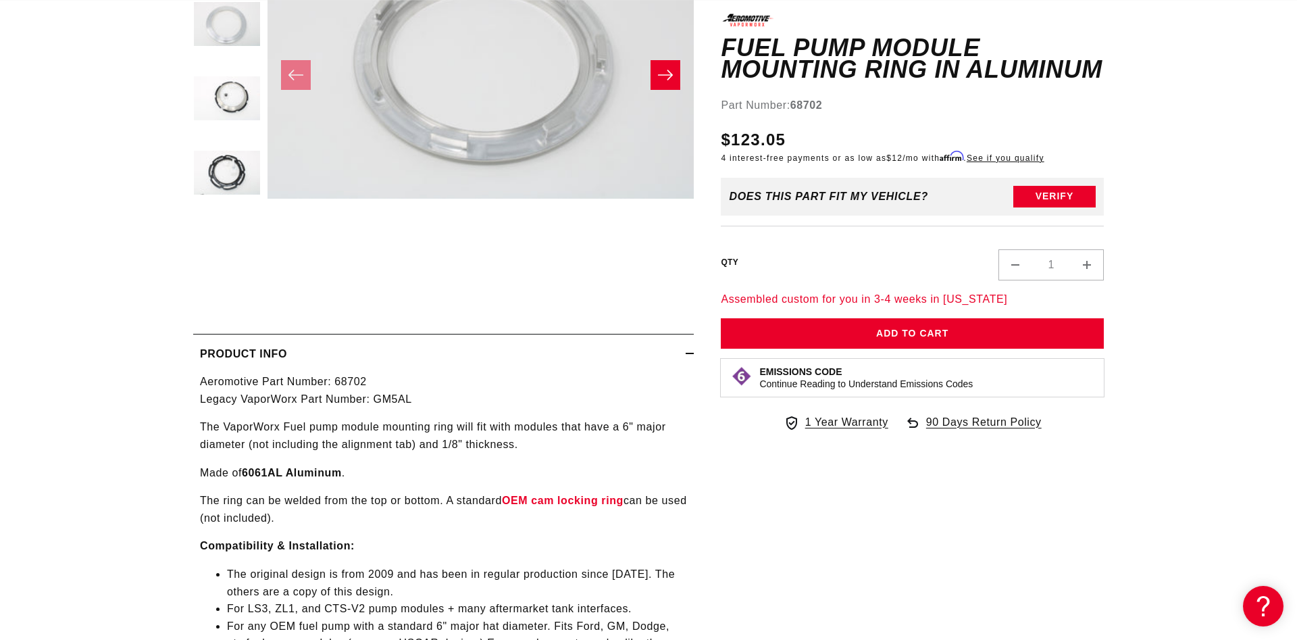 The height and width of the screenshot is (640, 1297). Describe the element at coordinates (443, 509) in the screenshot. I see `p: The ring can be welded from the top or bottom. A standard can be used (not included).` at that location.